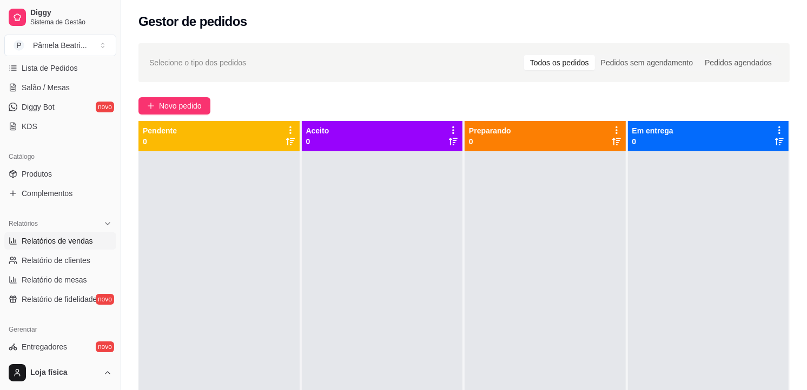  Describe the element at coordinates (174, 106) in the screenshot. I see `button: Novo pedido` at that location.